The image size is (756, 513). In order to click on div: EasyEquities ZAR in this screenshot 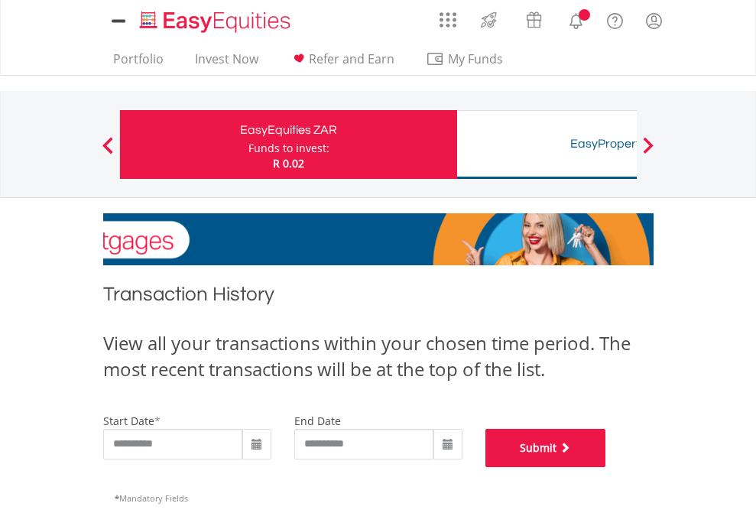, I will do `click(288, 130)`.